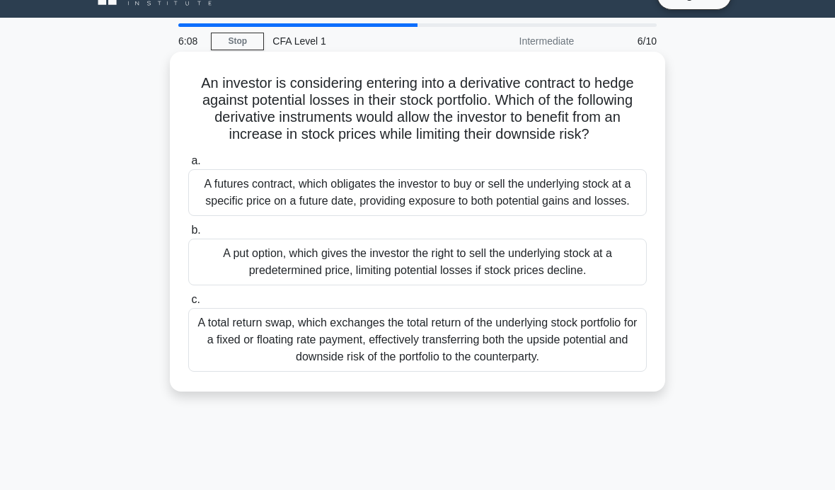 The height and width of the screenshot is (490, 835). What do you see at coordinates (418, 109) in the screenshot?
I see `h5: An investor is considering entering into a derivative contract to hedge against potential losses ...` at bounding box center [418, 109].